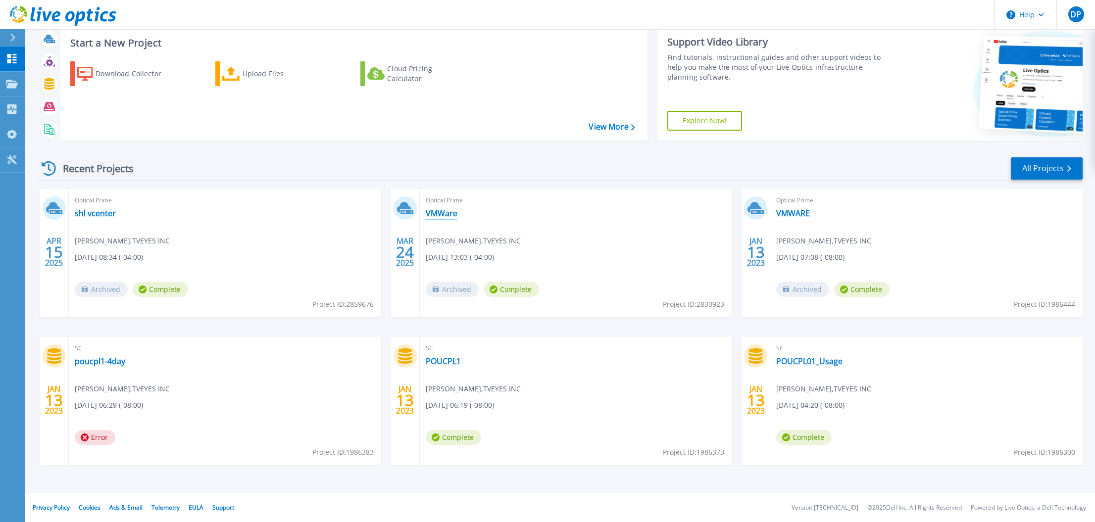 The width and height of the screenshot is (1095, 522). I want to click on span: Project ID: 1986444, so click(1045, 305).